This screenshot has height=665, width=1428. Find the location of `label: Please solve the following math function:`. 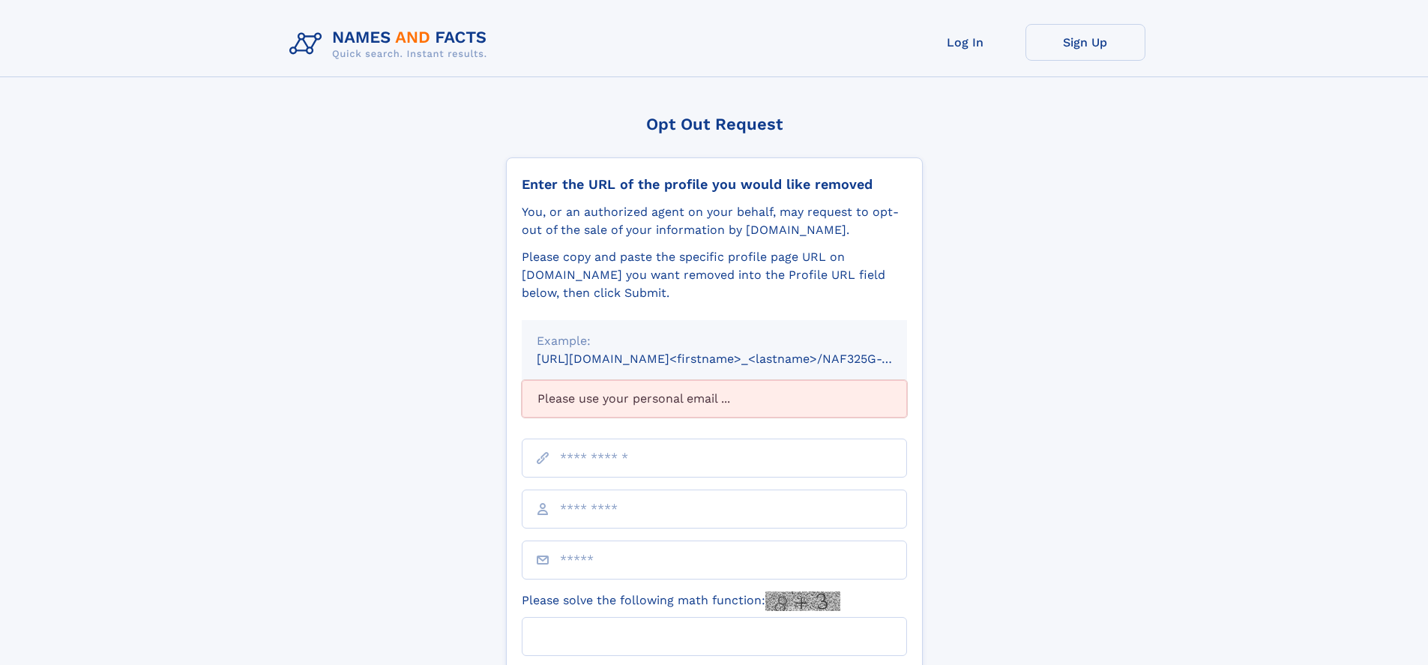

label: Please solve the following math function: is located at coordinates (681, 601).